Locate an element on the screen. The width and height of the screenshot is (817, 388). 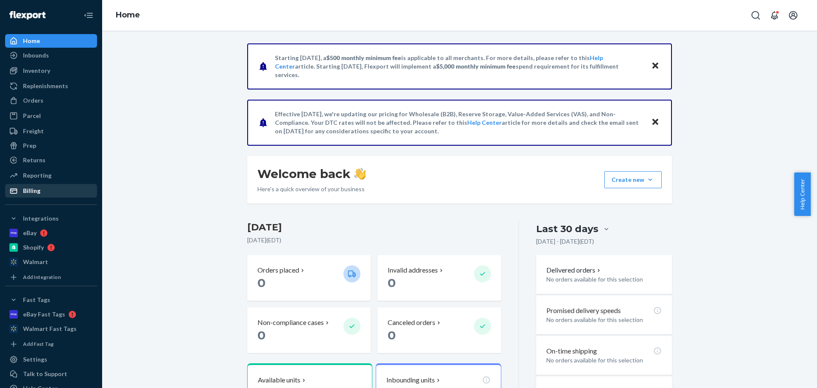
a: Orders is located at coordinates (51, 100).